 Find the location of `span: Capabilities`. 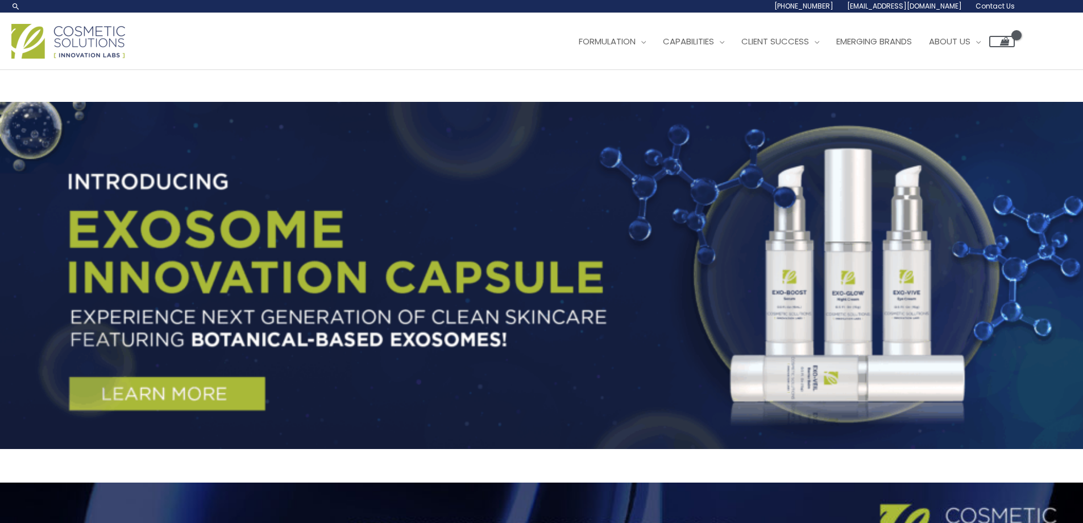

span: Capabilities is located at coordinates (689, 41).